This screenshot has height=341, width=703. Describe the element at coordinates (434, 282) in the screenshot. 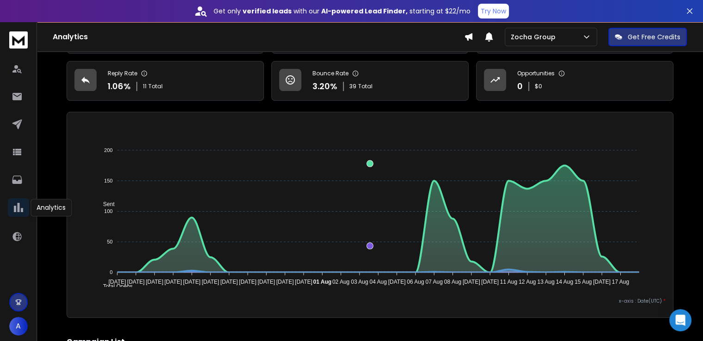

I see `tspan: 07 Aug` at that location.